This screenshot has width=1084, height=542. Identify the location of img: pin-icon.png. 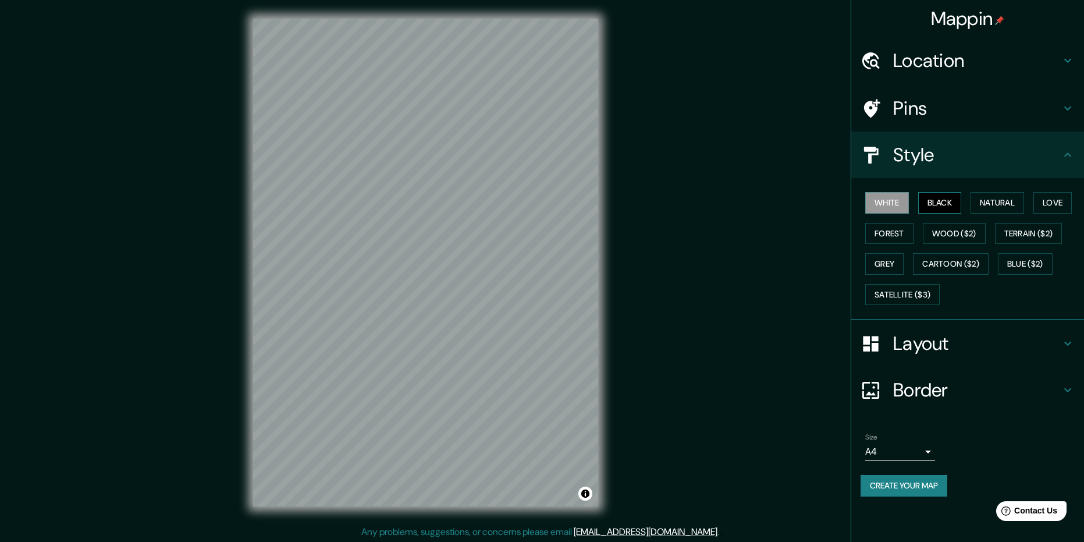
(1000, 20).